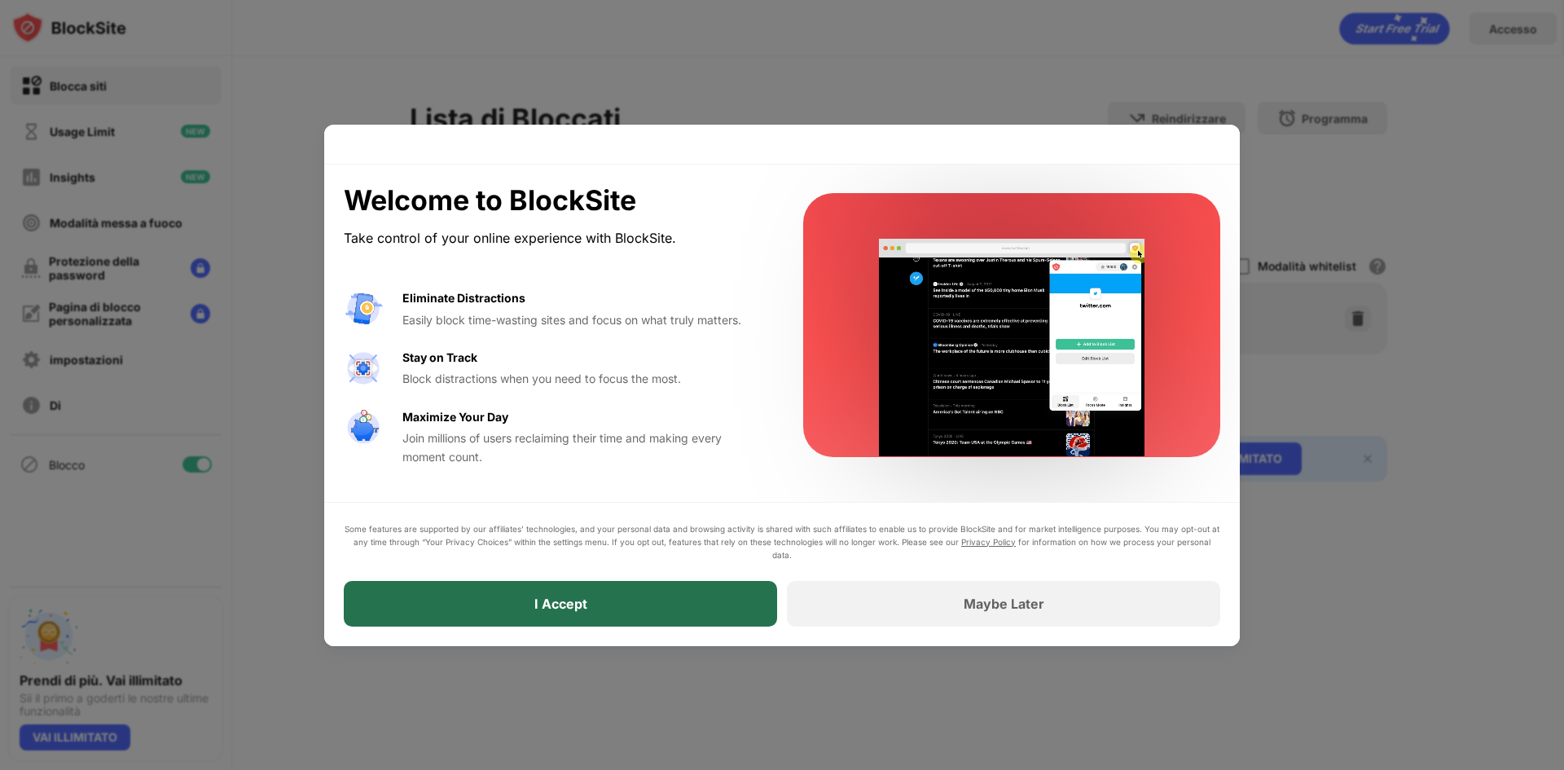  I want to click on div: Stay on Track, so click(440, 358).